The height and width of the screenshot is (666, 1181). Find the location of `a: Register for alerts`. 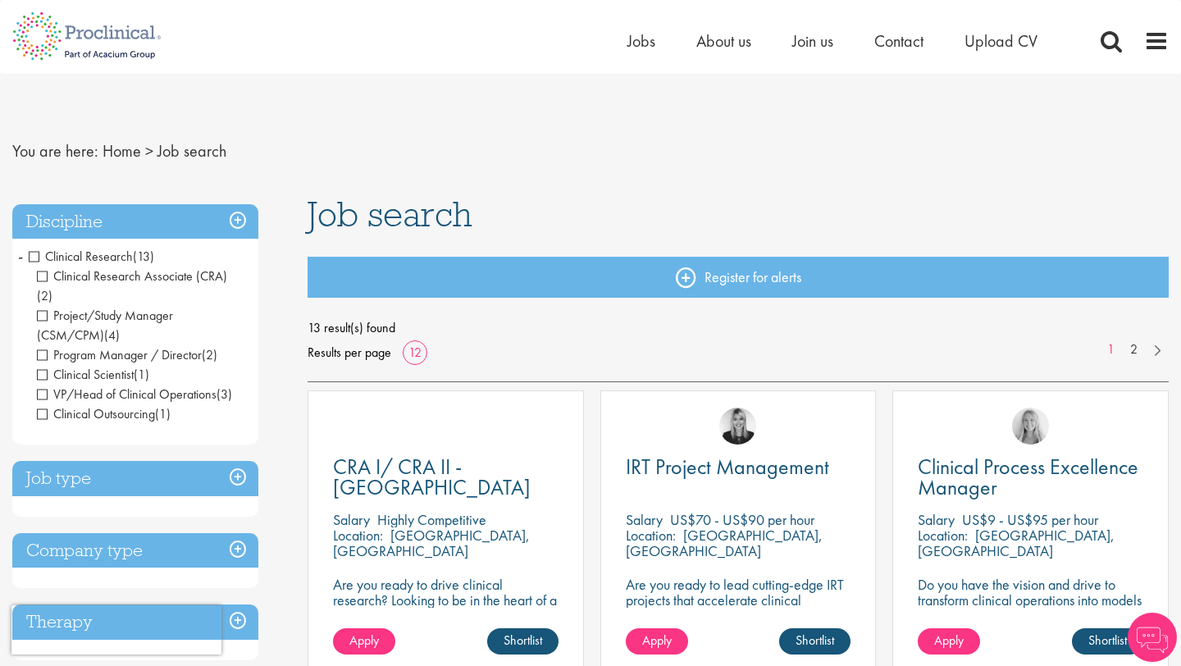

a: Register for alerts is located at coordinates (738, 277).